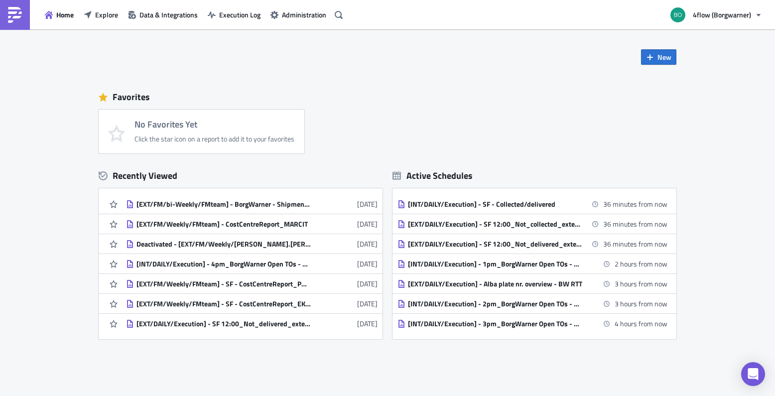 The image size is (775, 396). Describe the element at coordinates (107, 14) in the screenshot. I see `span: Explore` at that location.